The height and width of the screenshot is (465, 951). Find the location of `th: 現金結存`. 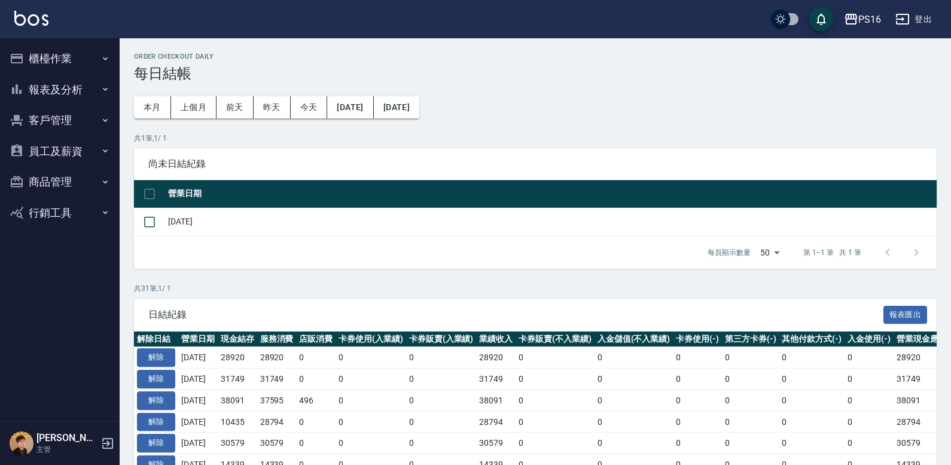

th: 現金結存 is located at coordinates (237, 339).